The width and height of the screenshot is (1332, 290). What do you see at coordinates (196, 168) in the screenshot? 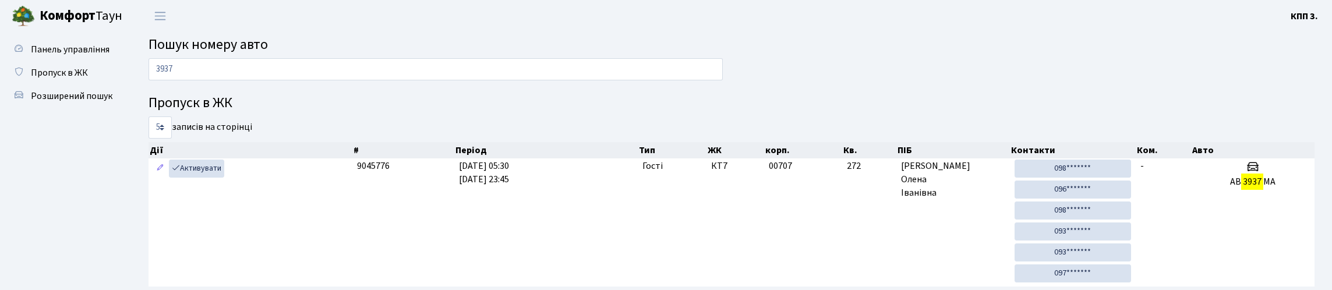
I see `a: Активувати` at bounding box center [196, 168].